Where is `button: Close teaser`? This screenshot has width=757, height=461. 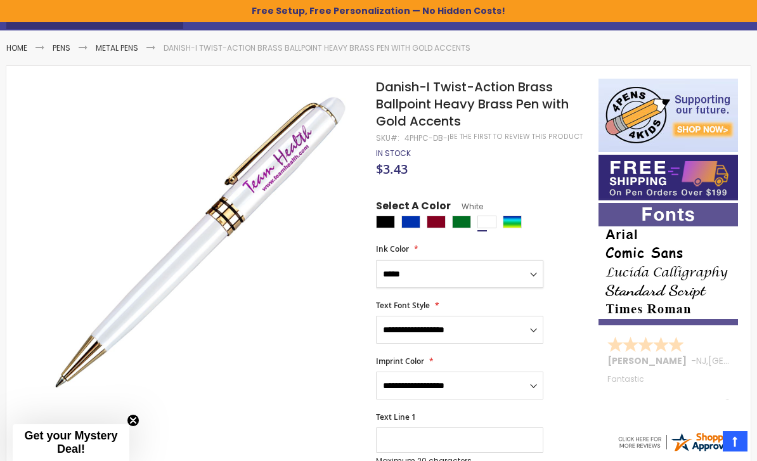 button: Close teaser is located at coordinates (133, 420).